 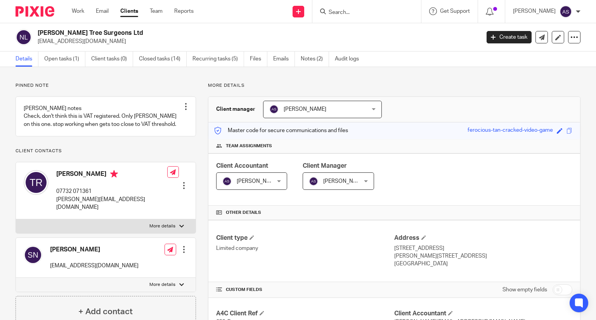 I want to click on p: Pinned note, so click(x=105, y=86).